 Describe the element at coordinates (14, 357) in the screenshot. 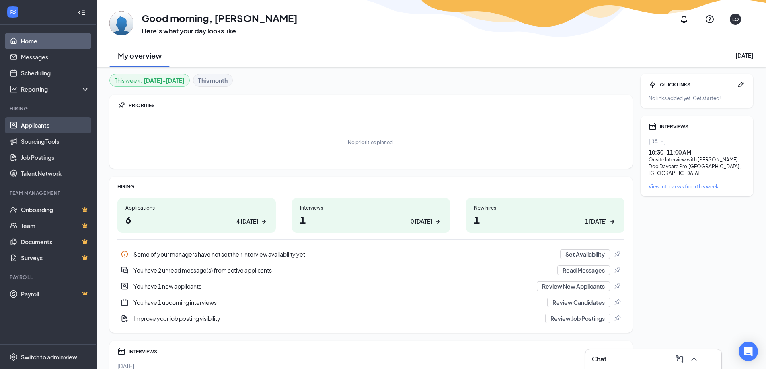

I see `svg: Settings` at that location.